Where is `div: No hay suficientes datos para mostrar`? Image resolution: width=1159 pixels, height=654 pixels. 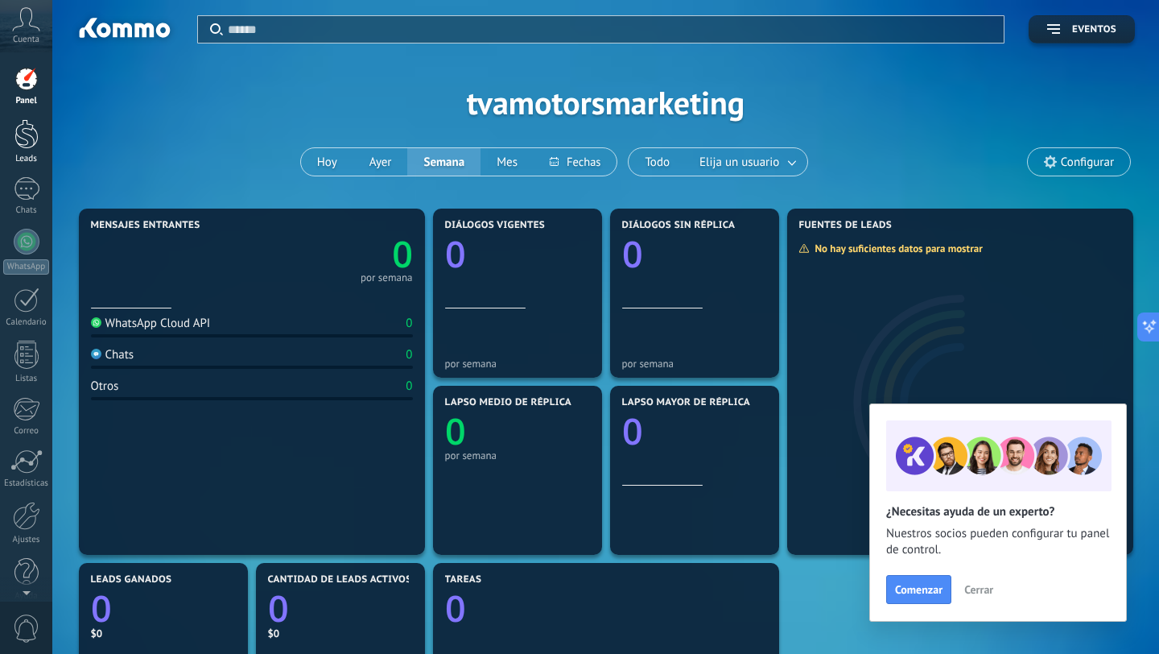
div: No hay suficientes datos para mostrar is located at coordinates (896, 248).